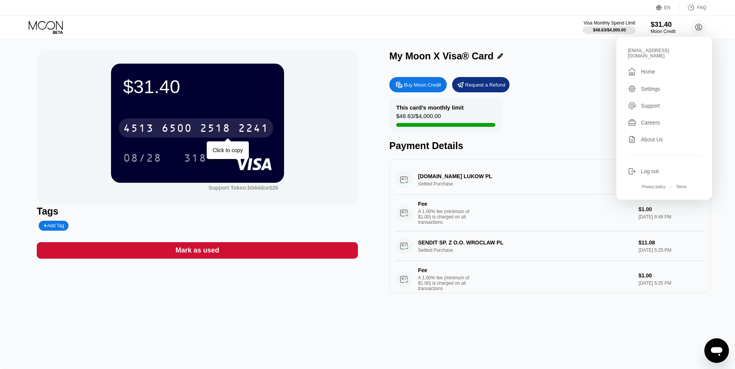 This screenshot has height=369, width=735. I want to click on div: Home, so click(664, 72).